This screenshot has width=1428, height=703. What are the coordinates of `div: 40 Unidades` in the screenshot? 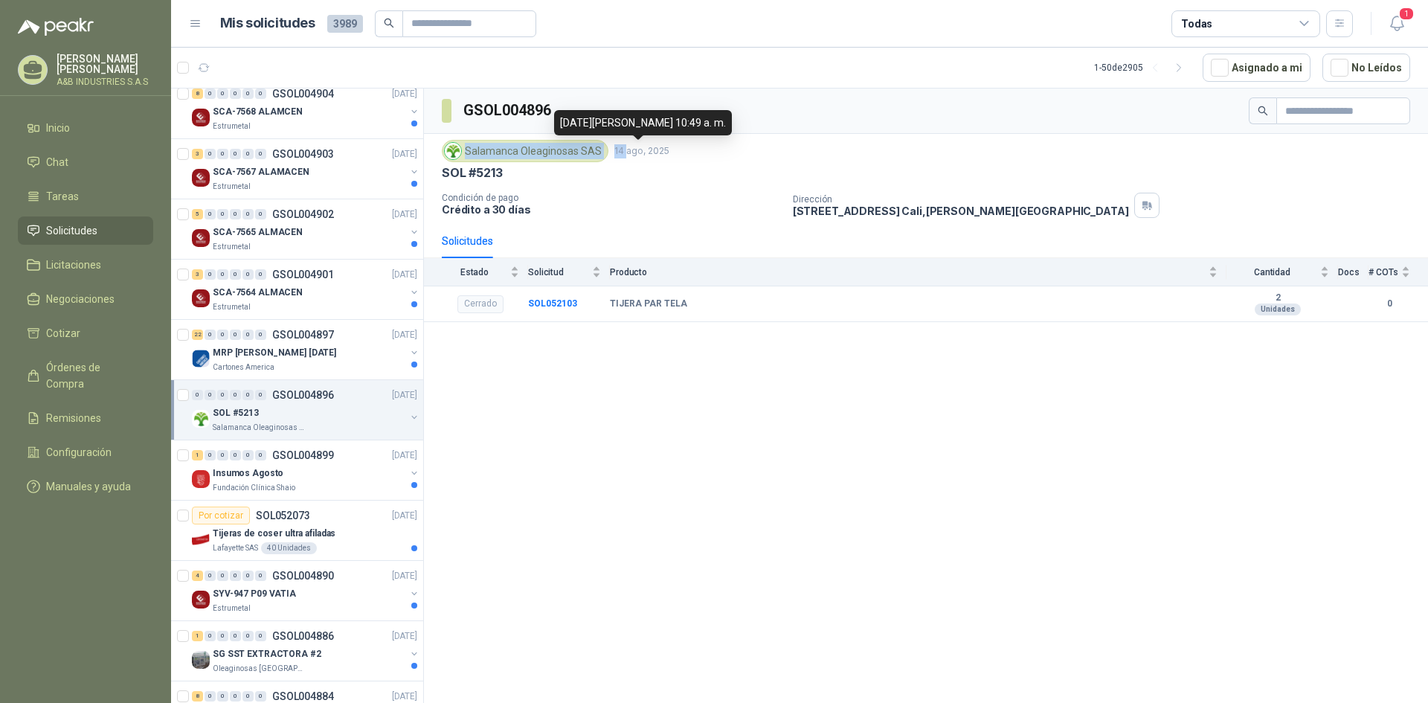 It's located at (289, 548).